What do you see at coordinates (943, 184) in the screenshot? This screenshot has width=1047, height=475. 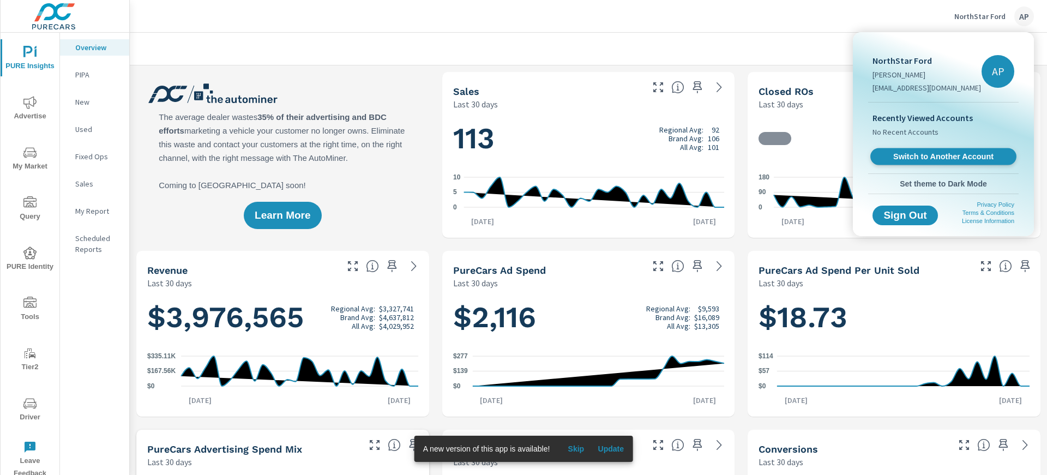 I see `button: Set theme to Dark Mode` at bounding box center [943, 184].